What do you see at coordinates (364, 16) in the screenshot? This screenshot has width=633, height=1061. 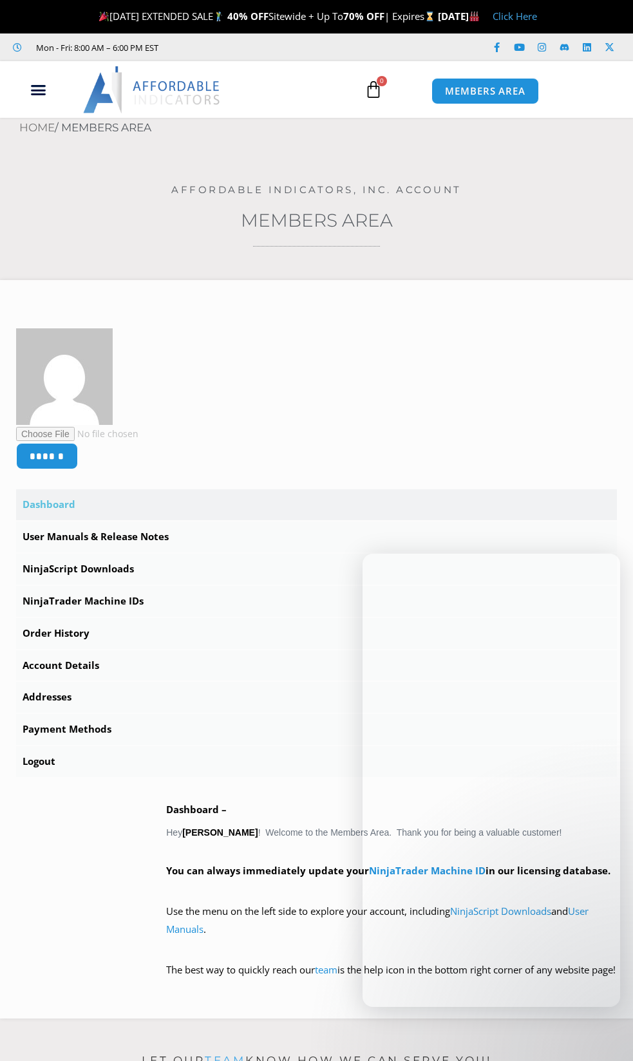 I see `strong: 70% OFF` at bounding box center [364, 16].